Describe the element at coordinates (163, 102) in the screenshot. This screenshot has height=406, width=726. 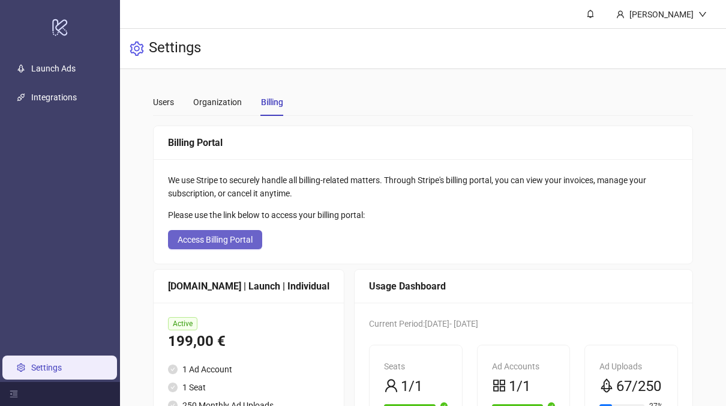
I see `div: Users` at that location.